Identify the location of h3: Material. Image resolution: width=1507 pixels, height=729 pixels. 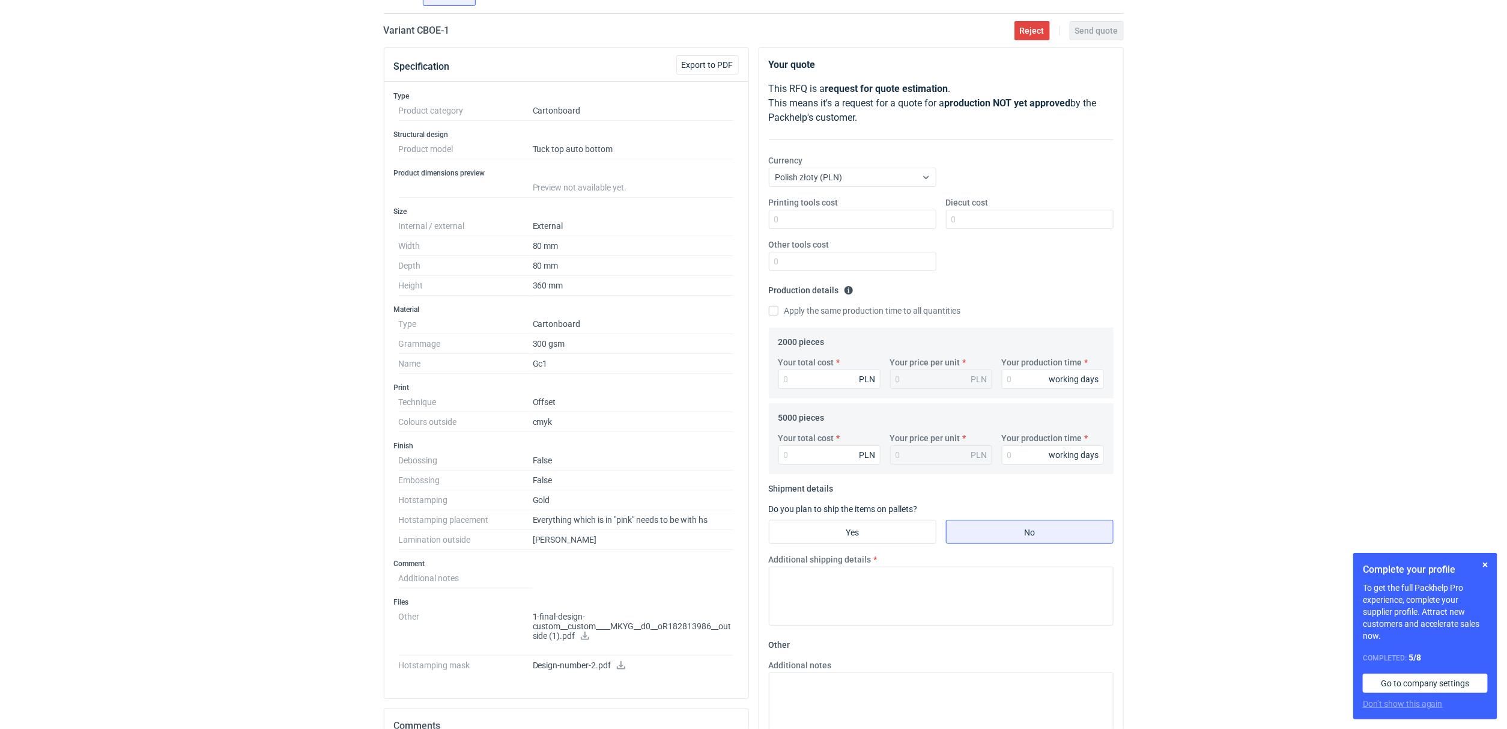
(567, 309).